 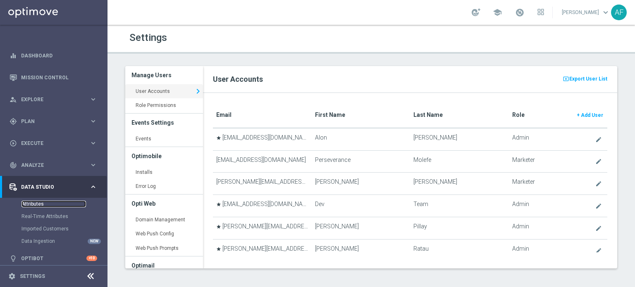 What do you see at coordinates (53, 78) in the screenshot?
I see `button: Mission Control` at bounding box center [53, 78].